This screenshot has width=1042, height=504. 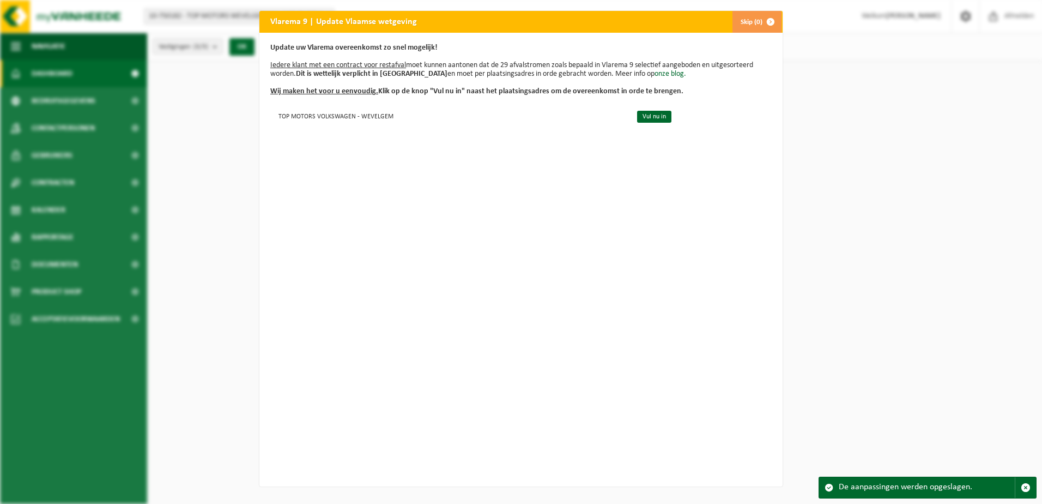 I want to click on h2: Vlarema 9 | Update Vlaamse wetgeving, so click(x=343, y=21).